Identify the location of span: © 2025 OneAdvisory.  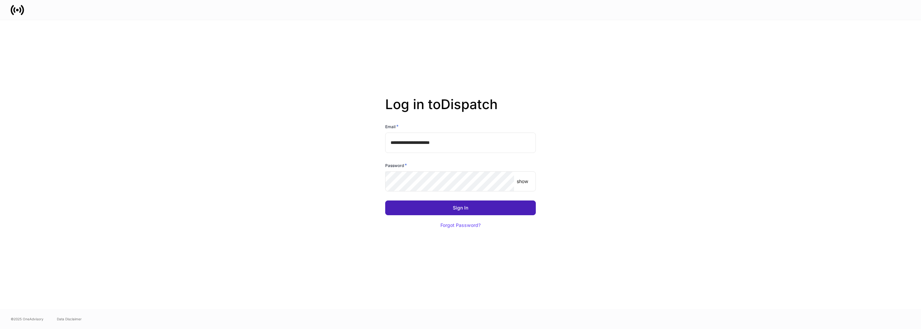
(27, 319).